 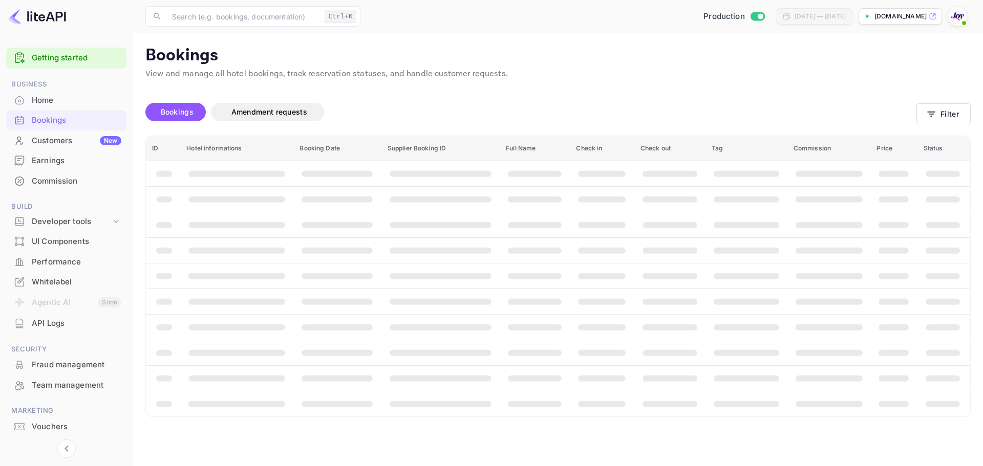 I want to click on div: account-settings tabs, so click(x=531, y=112).